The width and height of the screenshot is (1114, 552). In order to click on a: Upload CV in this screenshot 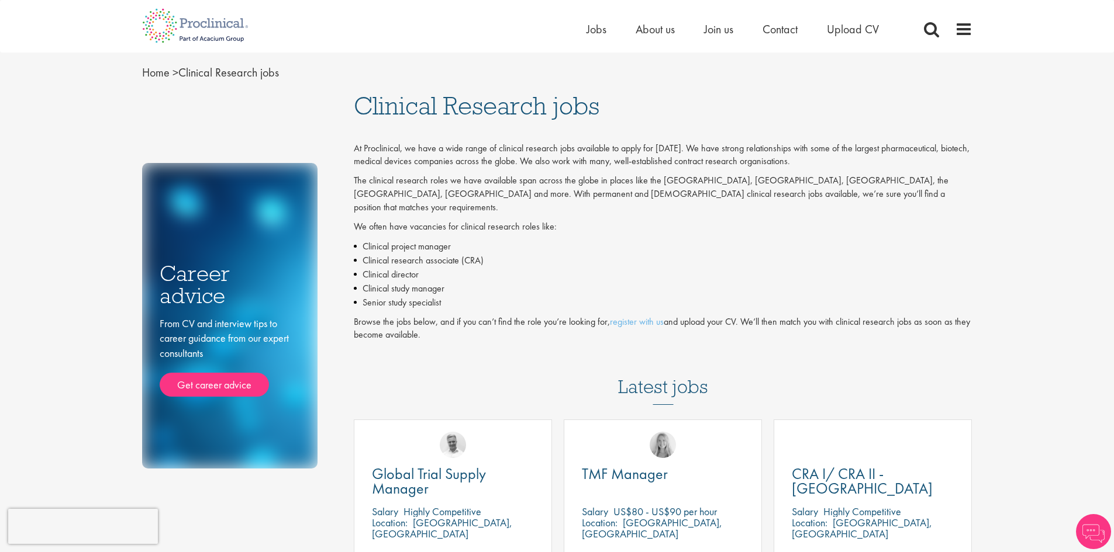, I will do `click(852, 29)`.